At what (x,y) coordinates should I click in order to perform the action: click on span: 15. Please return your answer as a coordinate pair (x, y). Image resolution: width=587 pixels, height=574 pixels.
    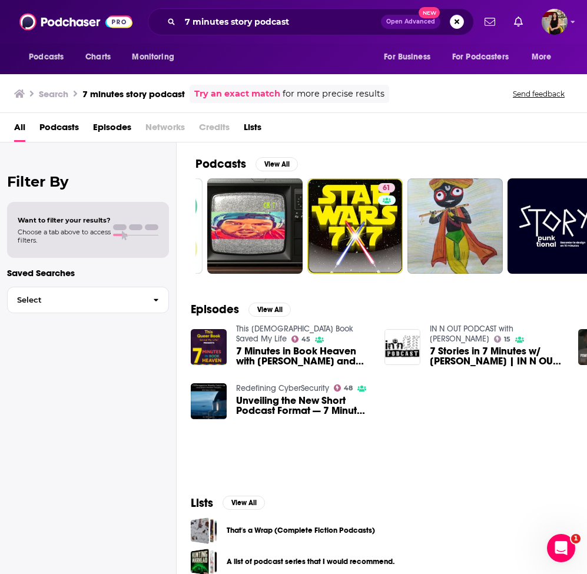
    Looking at the image, I should click on (507, 339).